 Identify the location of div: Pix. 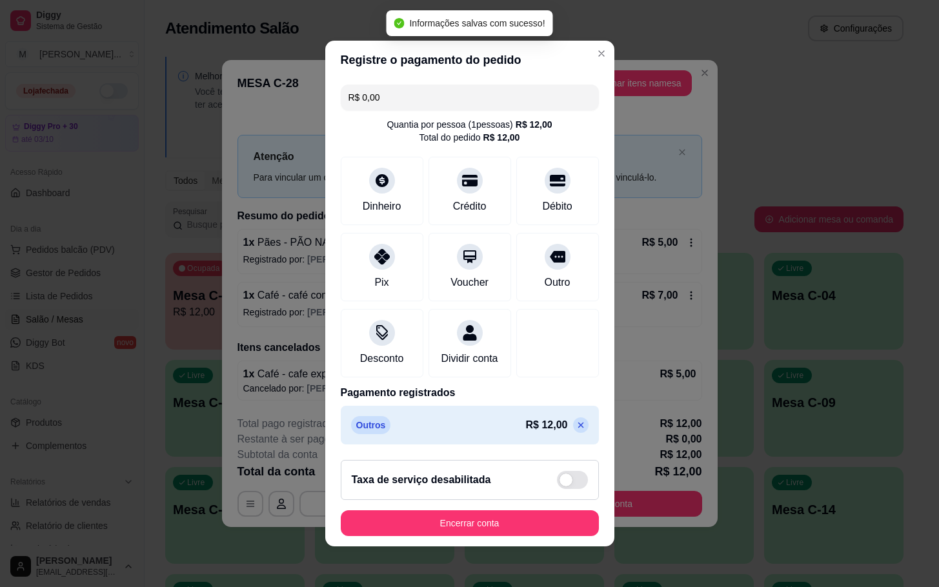
(382, 283).